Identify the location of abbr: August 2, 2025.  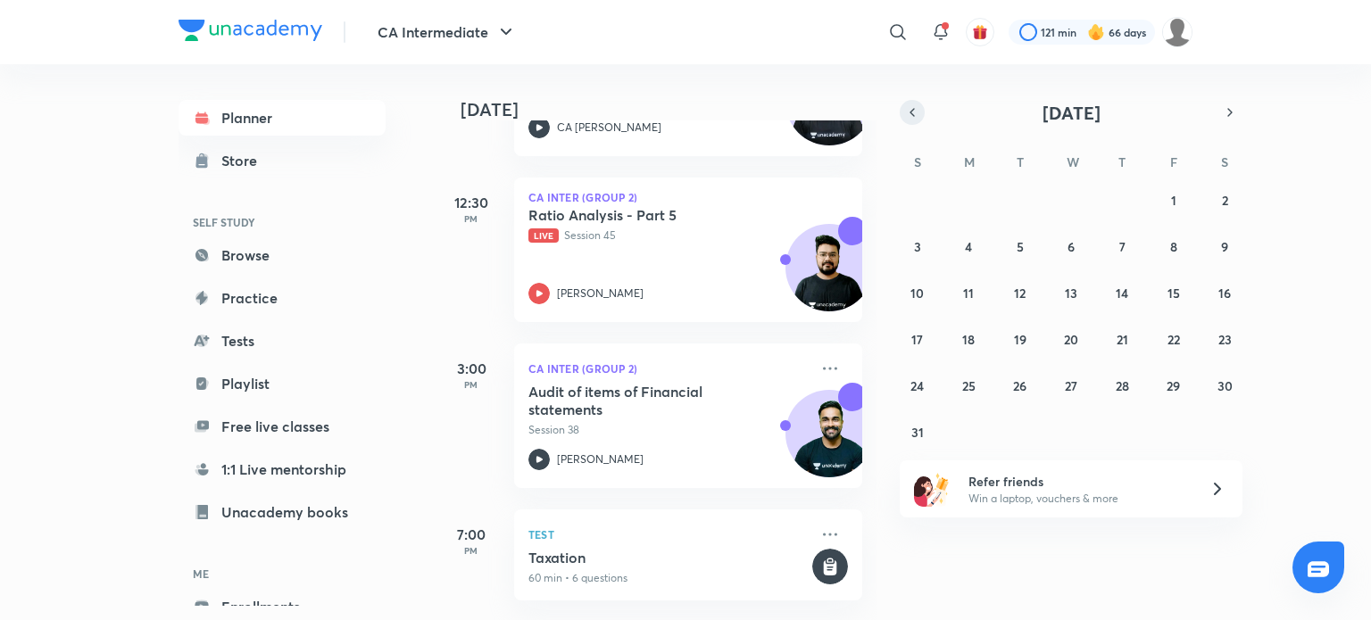
(1225, 200).